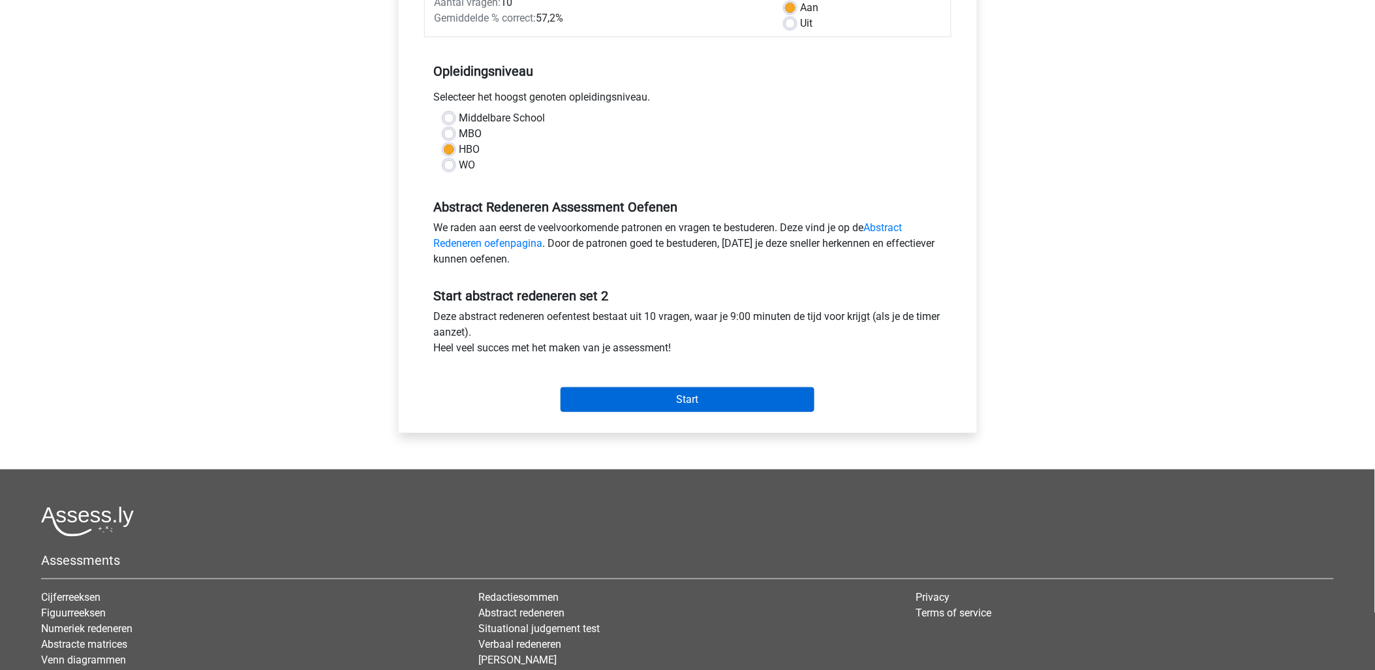 This screenshot has width=1375, height=670. I want to click on a: Cijferreeksen, so click(70, 596).